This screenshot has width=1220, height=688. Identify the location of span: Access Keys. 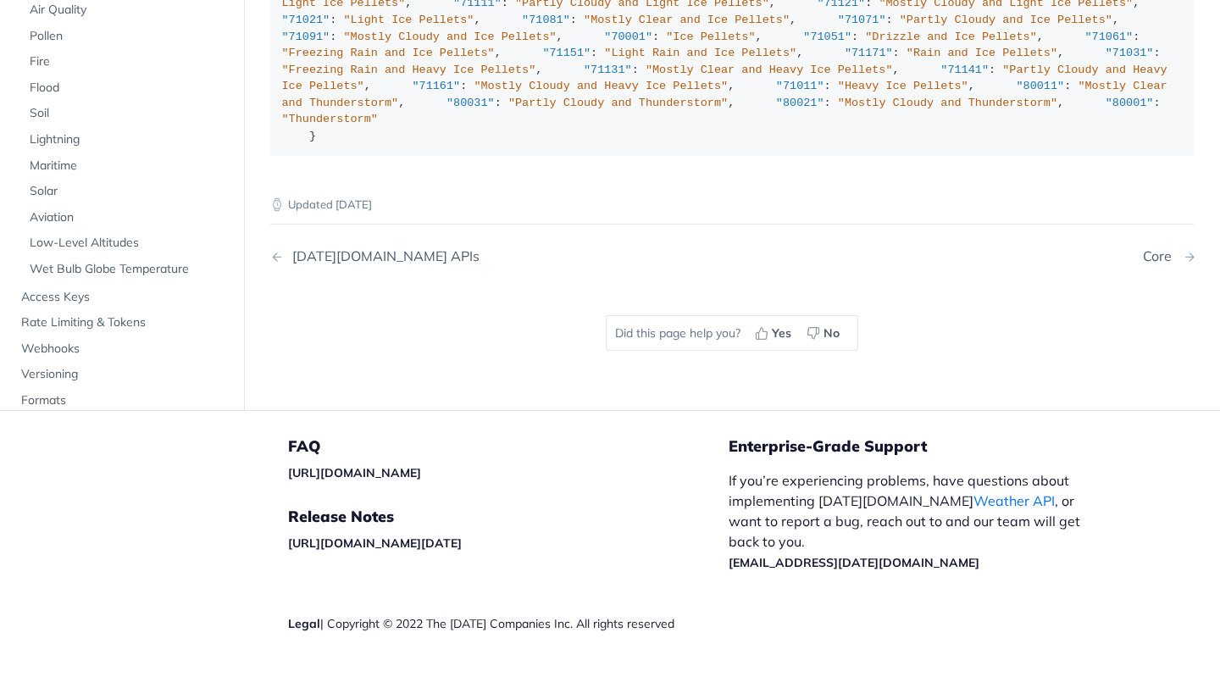
(124, 297).